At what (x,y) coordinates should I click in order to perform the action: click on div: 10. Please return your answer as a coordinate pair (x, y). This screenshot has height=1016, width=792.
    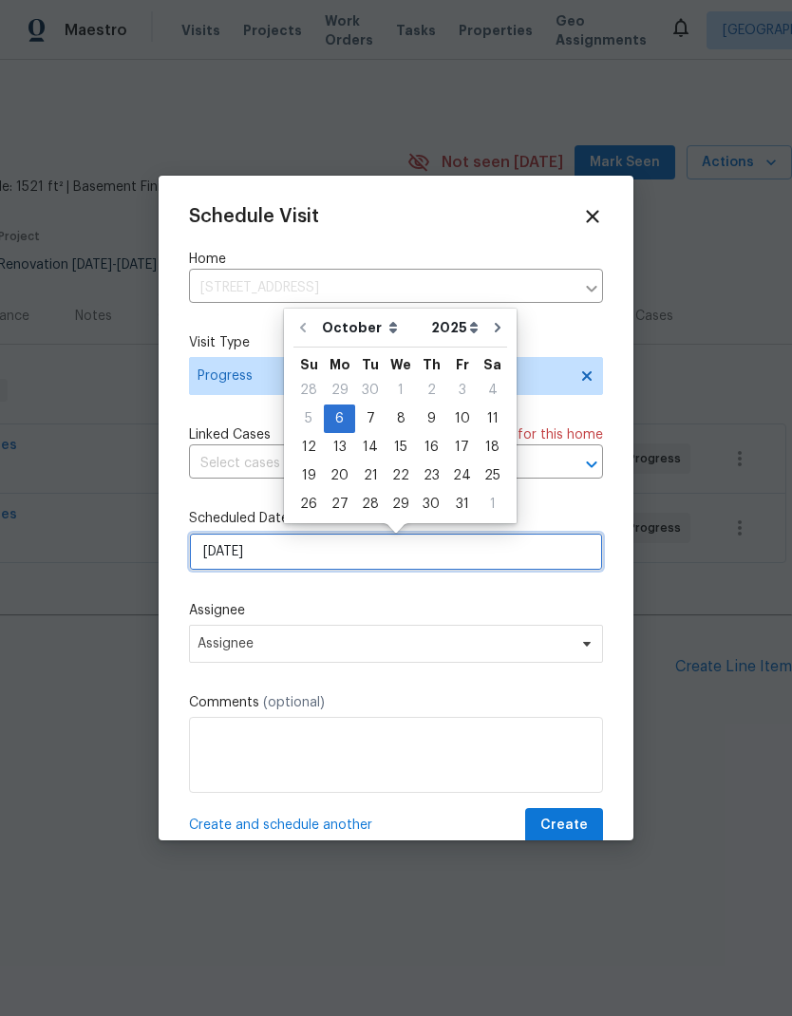
    Looking at the image, I should click on (461, 419).